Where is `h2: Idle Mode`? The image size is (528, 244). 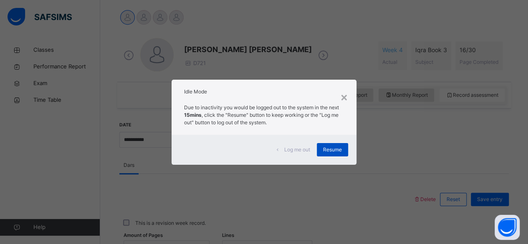
h2: Idle Mode is located at coordinates (264, 92).